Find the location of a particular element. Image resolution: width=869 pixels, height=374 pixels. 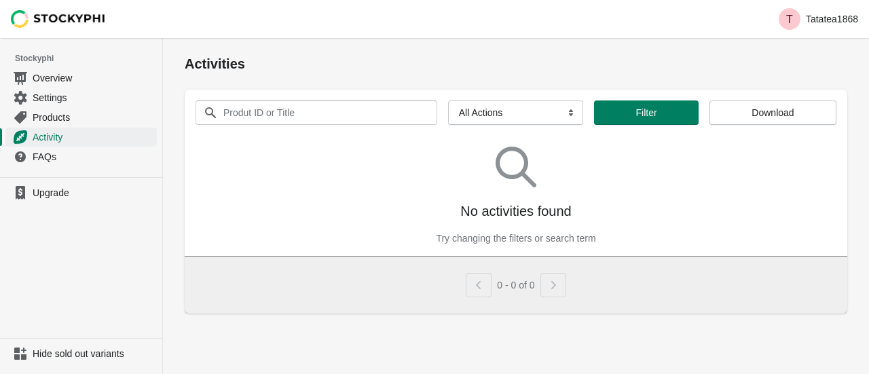

img: Empty search results is located at coordinates (516, 167).